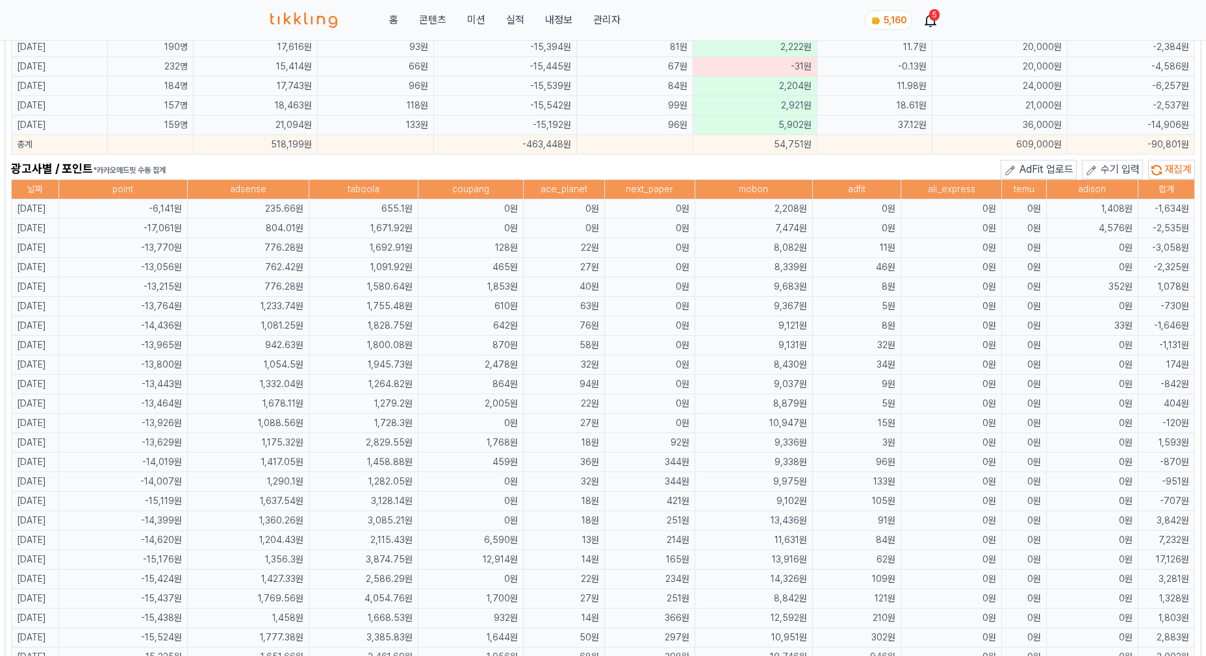 This screenshot has width=1206, height=656. I want to click on td: 9,037원, so click(753, 385).